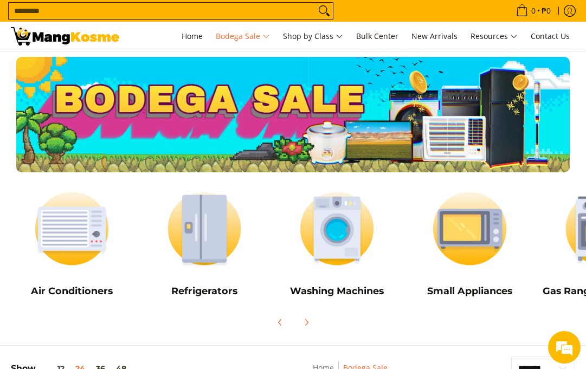 The width and height of the screenshot is (586, 369). I want to click on span: Bodega Sale, so click(243, 36).